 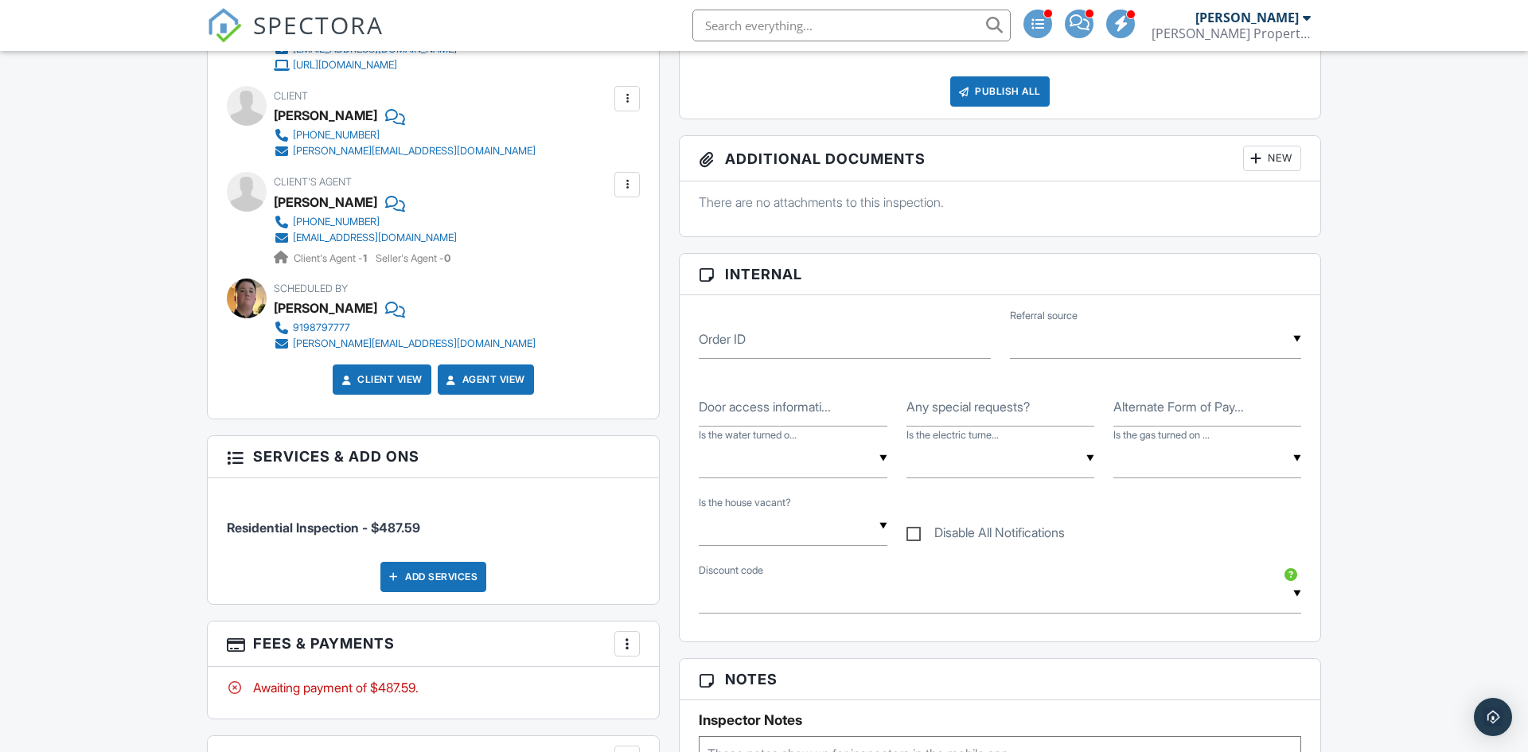 What do you see at coordinates (1493, 717) in the screenshot?
I see `div: Open Intercom Messenger` at bounding box center [1493, 717].